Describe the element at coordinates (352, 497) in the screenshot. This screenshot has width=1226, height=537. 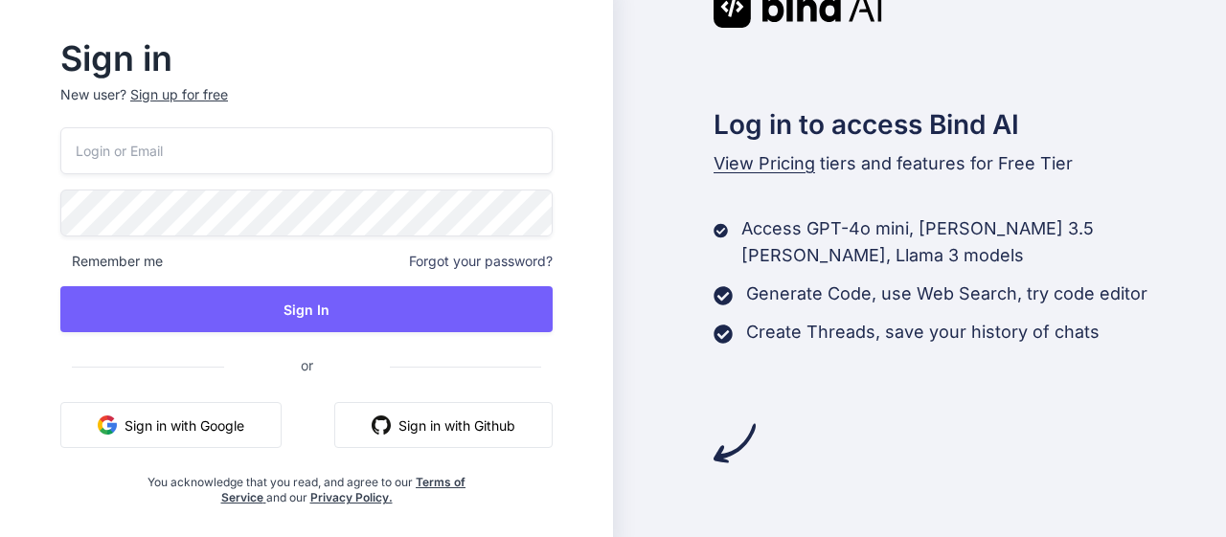
I see `a: Privacy Policy.` at that location.